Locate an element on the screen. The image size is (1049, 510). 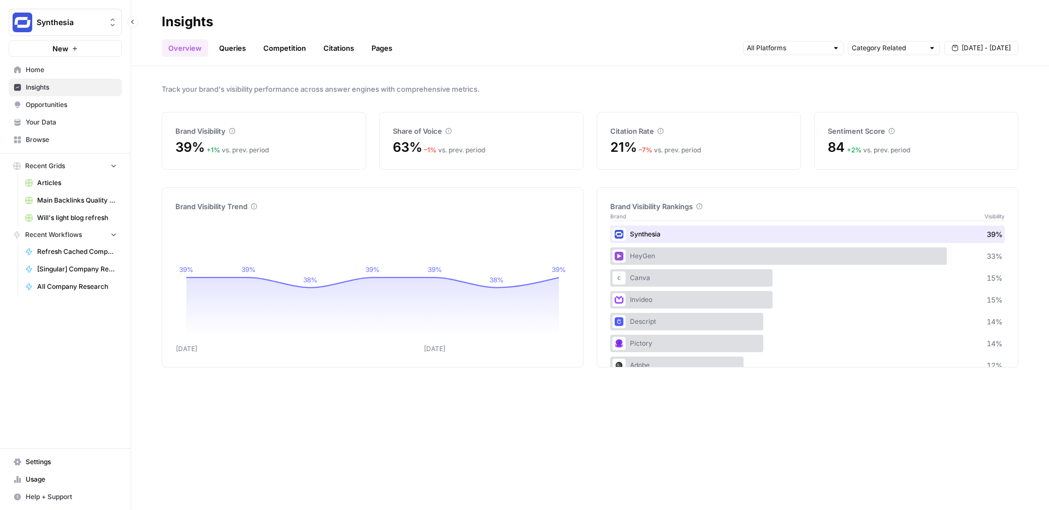
img: y8wl2quaw9w1yvovn1mwij940ibb is located at coordinates (619, 300).